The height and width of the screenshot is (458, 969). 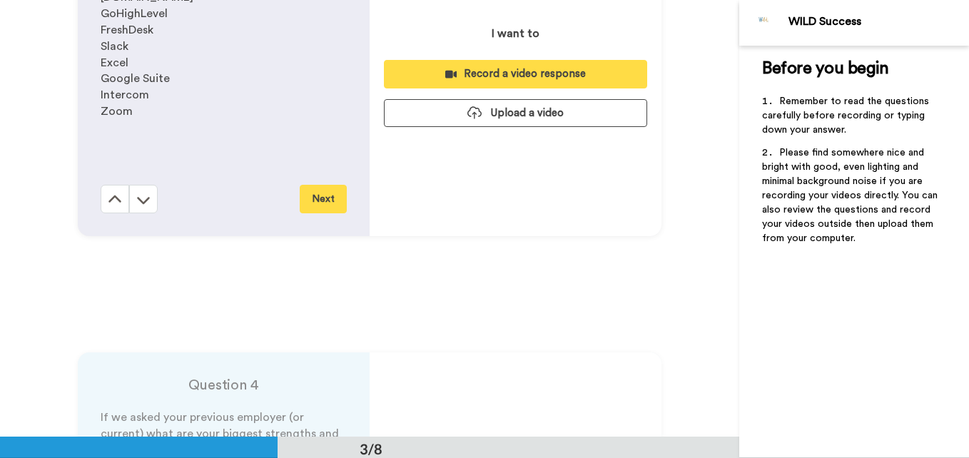 What do you see at coordinates (114, 46) in the screenshot?
I see `span: Slack` at bounding box center [114, 46].